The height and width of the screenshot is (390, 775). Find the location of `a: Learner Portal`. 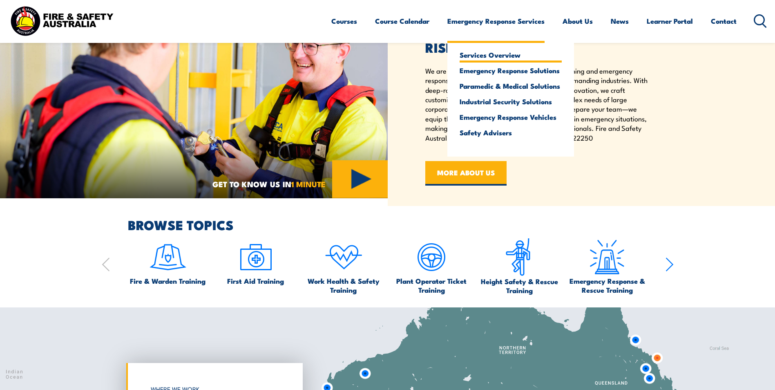

a: Learner Portal is located at coordinates (670, 21).